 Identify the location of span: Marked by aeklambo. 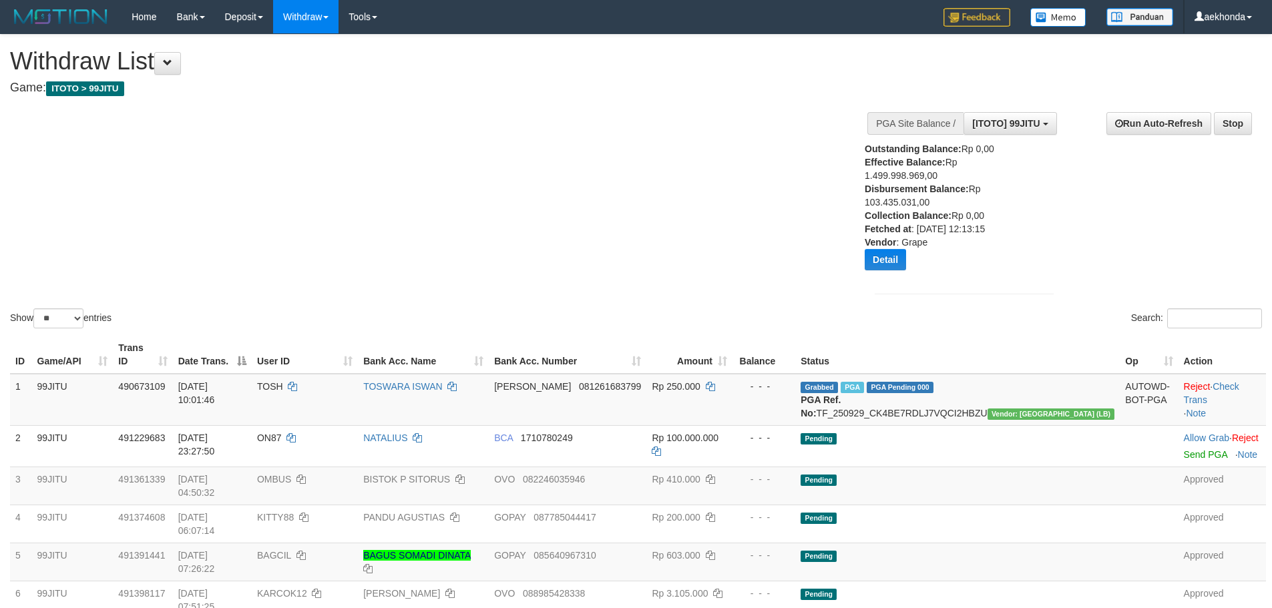
(852, 387).